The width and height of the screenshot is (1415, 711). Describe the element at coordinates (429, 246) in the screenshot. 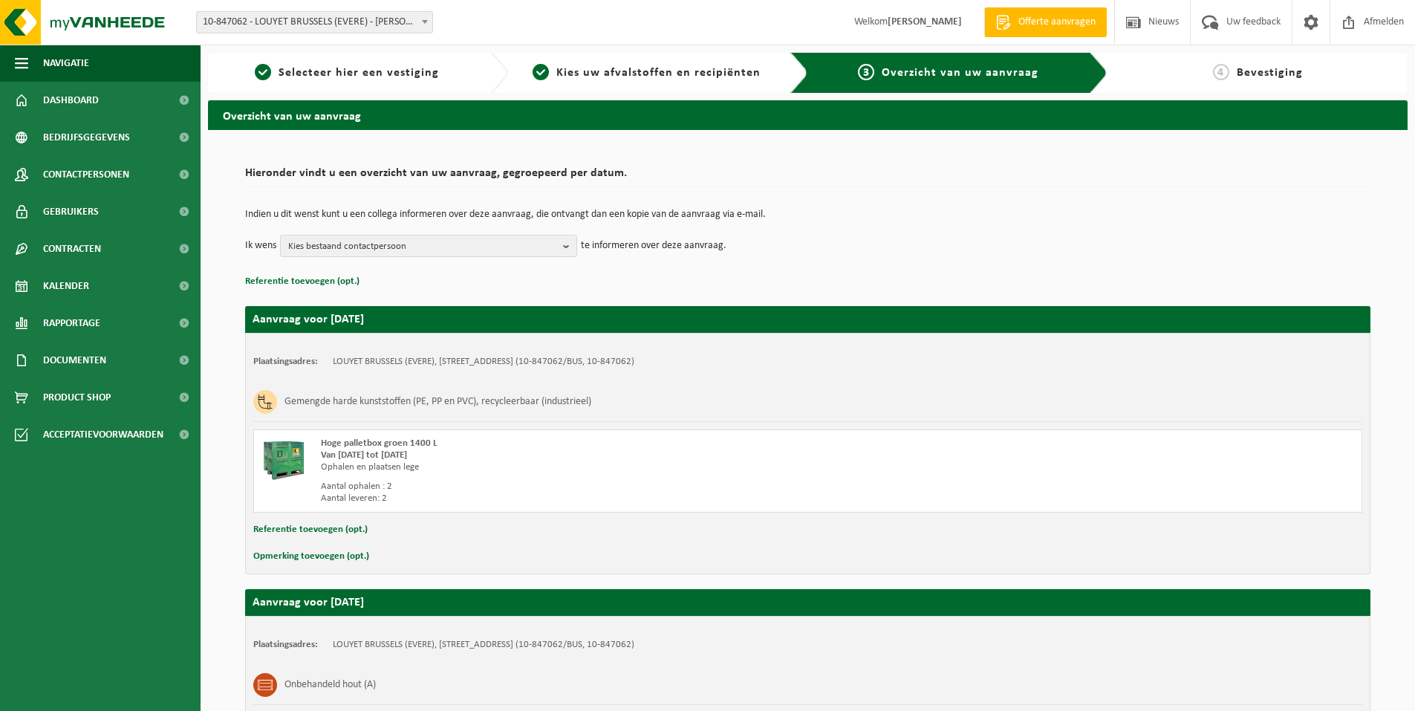

I see `button: Kies bestaand contactpersoon` at that location.